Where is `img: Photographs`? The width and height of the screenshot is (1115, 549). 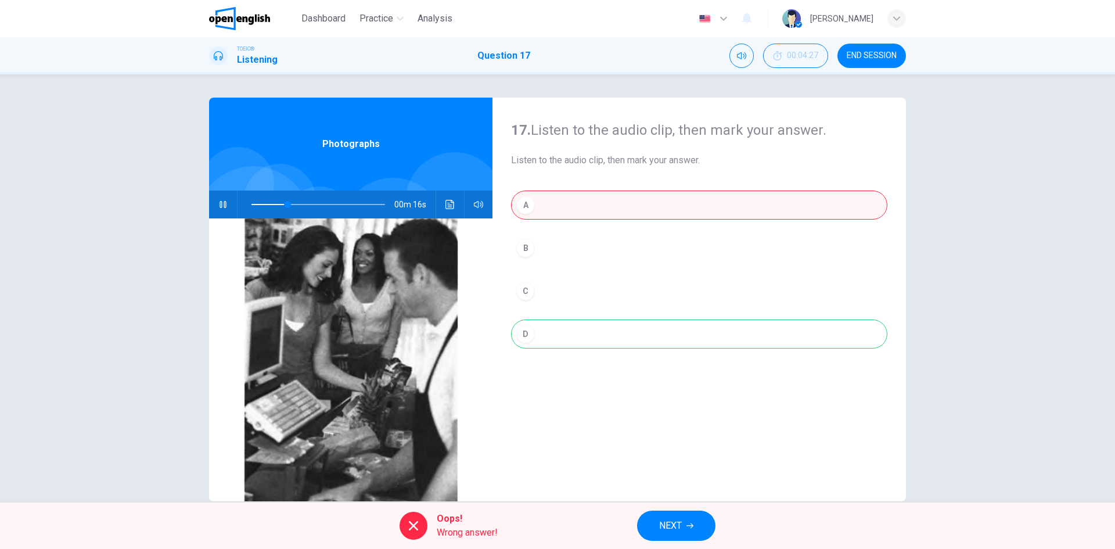
img: Photographs is located at coordinates (351, 359).